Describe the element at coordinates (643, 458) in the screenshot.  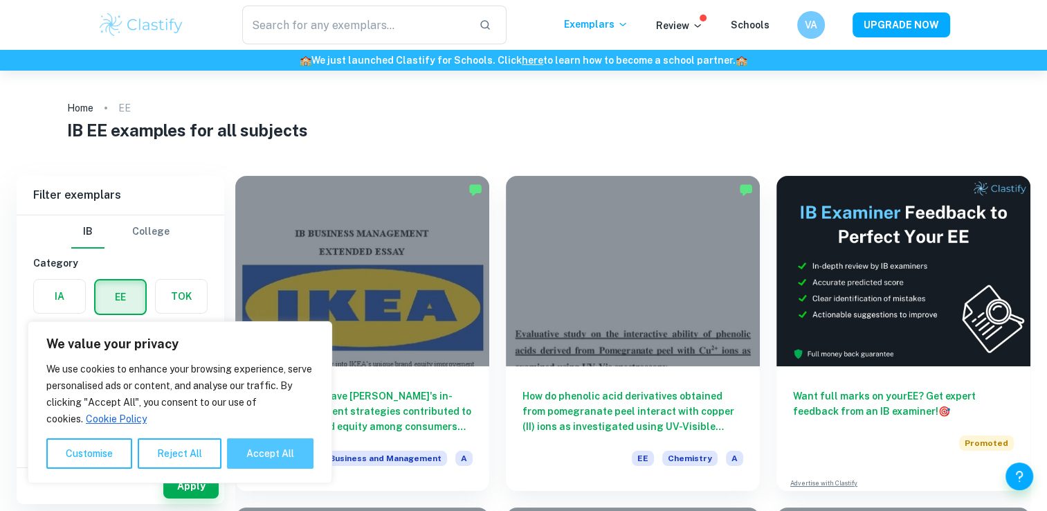
I see `span: EE` at that location.